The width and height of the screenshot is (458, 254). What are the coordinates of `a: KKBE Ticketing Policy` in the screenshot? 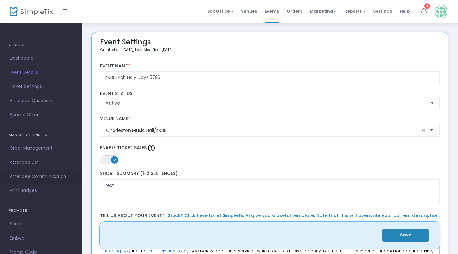 It's located at (167, 250).